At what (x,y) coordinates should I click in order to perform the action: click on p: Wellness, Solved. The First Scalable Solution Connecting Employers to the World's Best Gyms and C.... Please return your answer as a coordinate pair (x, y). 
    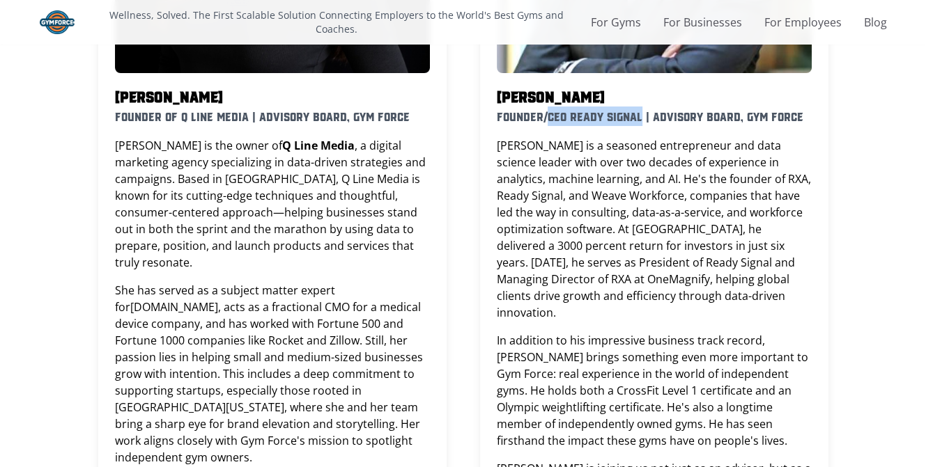
    Looking at the image, I should click on (336, 22).